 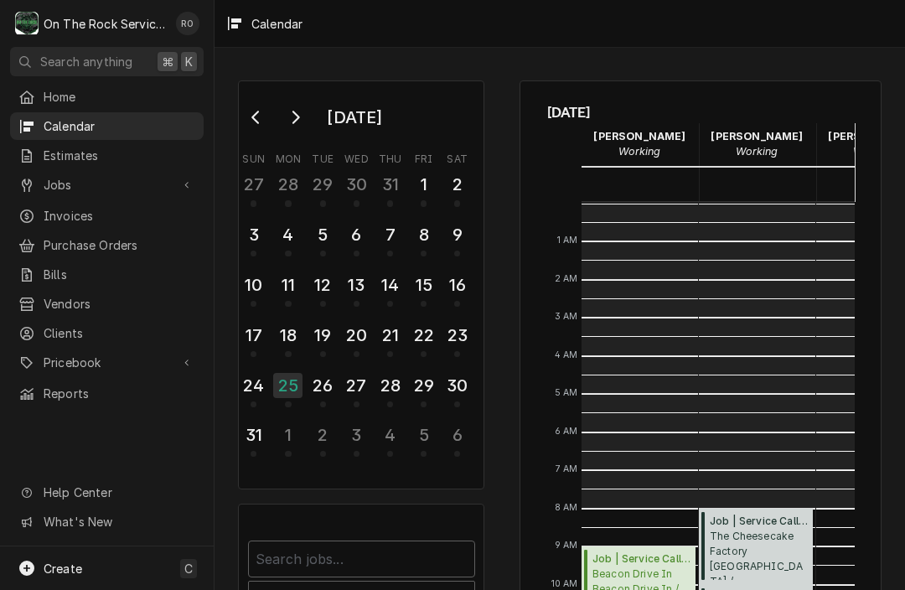 What do you see at coordinates (424, 157) in the screenshot?
I see `th: Friday` at bounding box center [424, 157].